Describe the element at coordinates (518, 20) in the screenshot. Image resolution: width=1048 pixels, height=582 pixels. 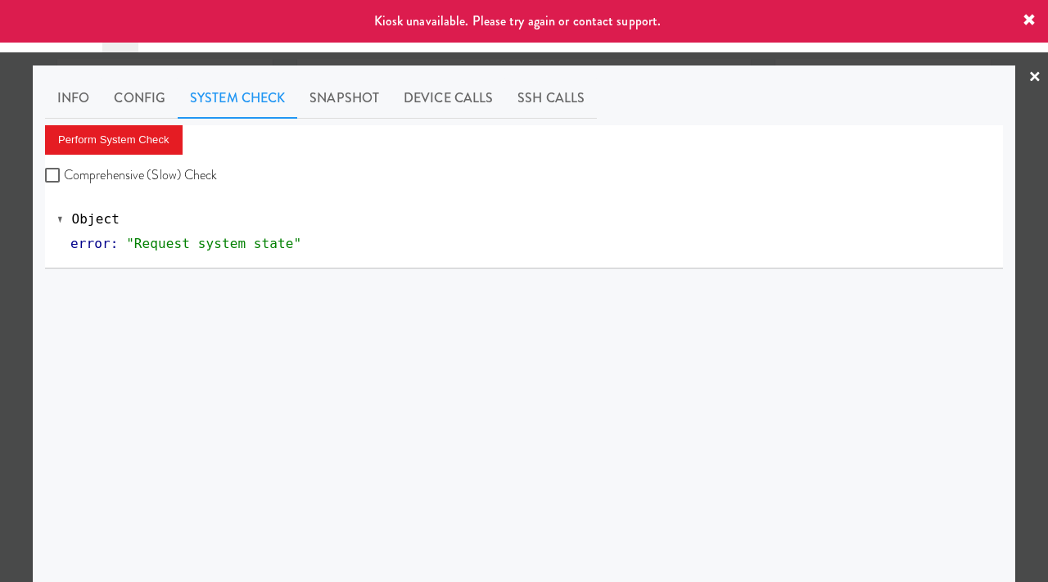
I see `span: Kiosk unavailable. Please try again or contact support.` at that location.